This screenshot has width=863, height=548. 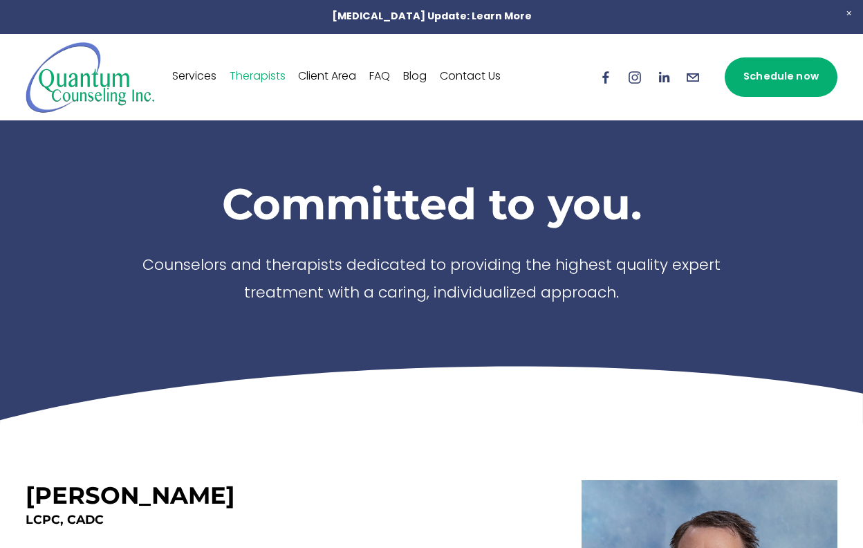 I want to click on a: FAQ, so click(x=380, y=77).